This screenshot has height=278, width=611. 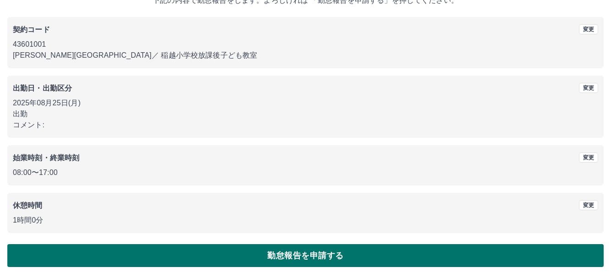 I want to click on b: 休憩時間, so click(x=28, y=205).